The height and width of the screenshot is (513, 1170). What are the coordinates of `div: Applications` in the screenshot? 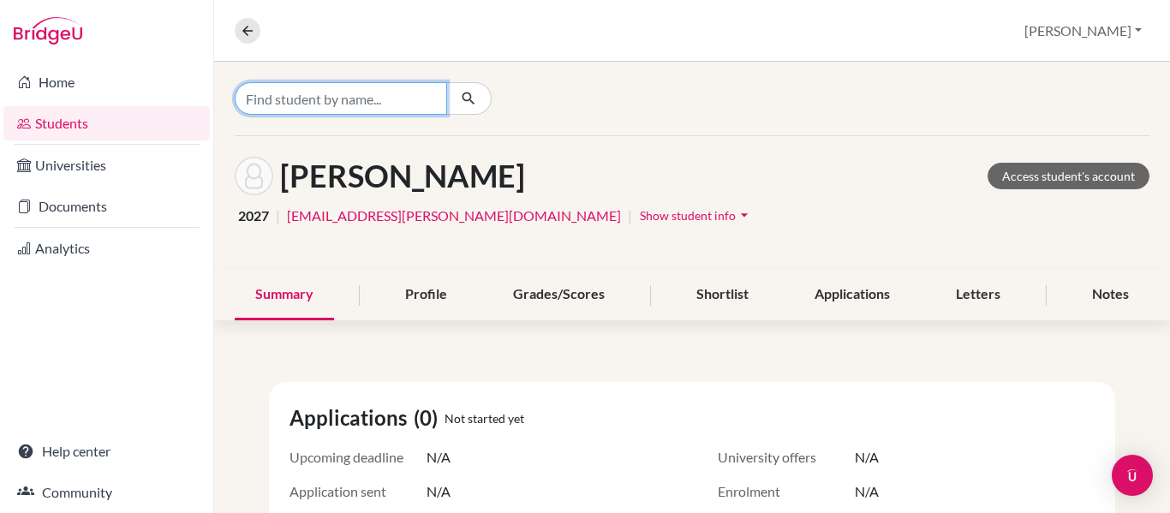 It's located at (852, 295).